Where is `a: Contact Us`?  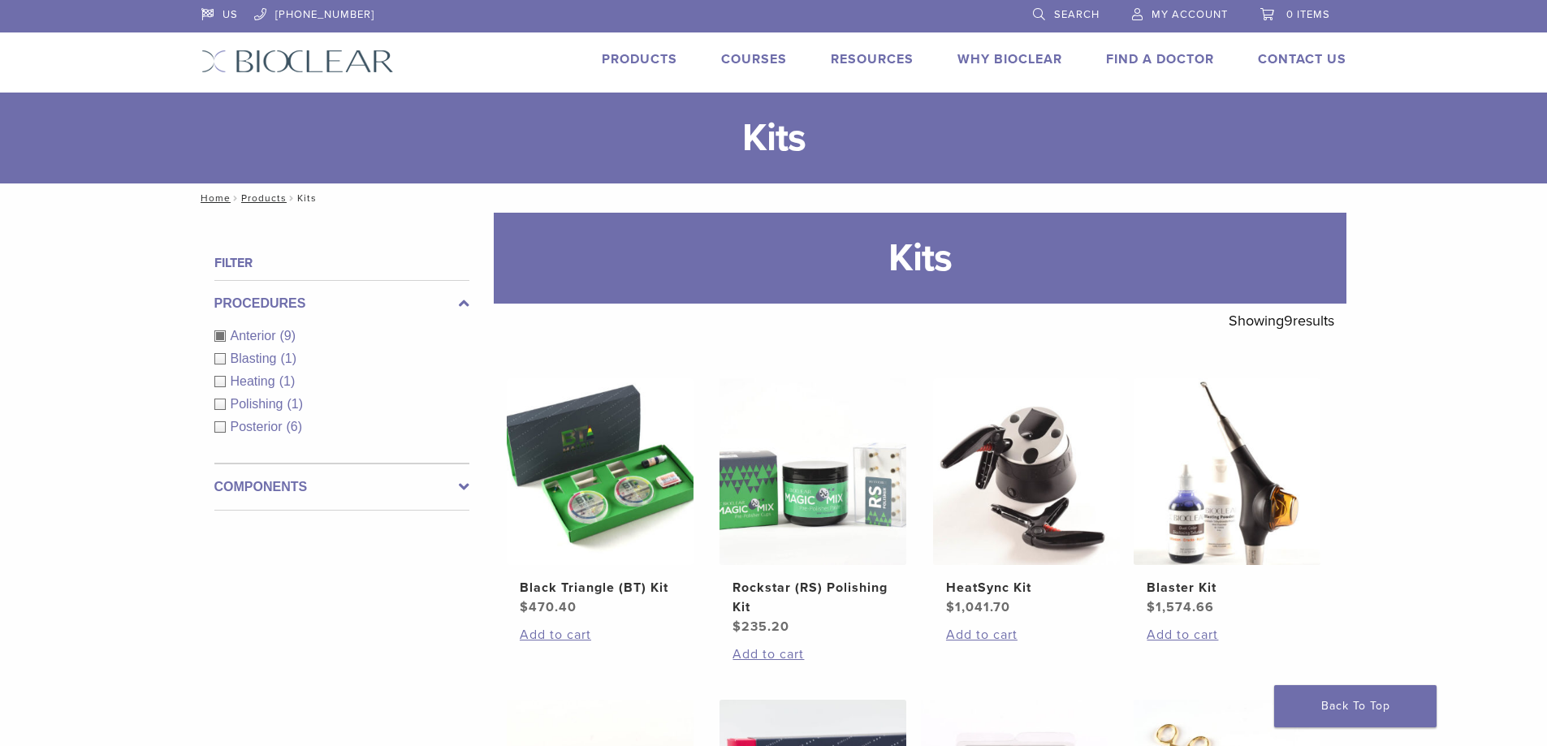
a: Contact Us is located at coordinates (1302, 59).